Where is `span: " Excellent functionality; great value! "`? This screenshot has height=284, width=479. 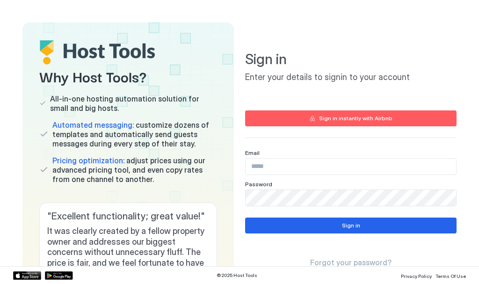
span: " Excellent functionality; great value! " is located at coordinates (128, 216).